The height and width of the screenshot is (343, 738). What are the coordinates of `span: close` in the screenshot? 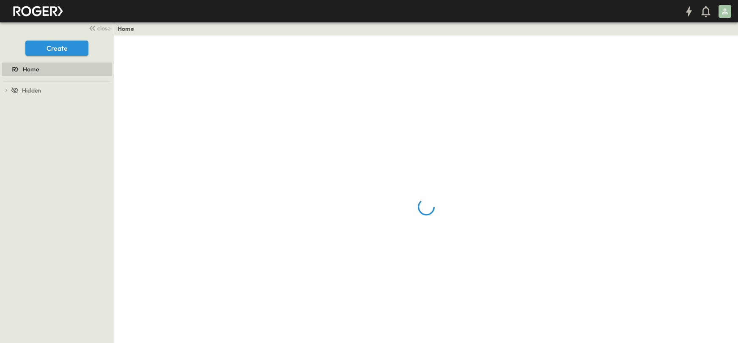 It's located at (104, 28).